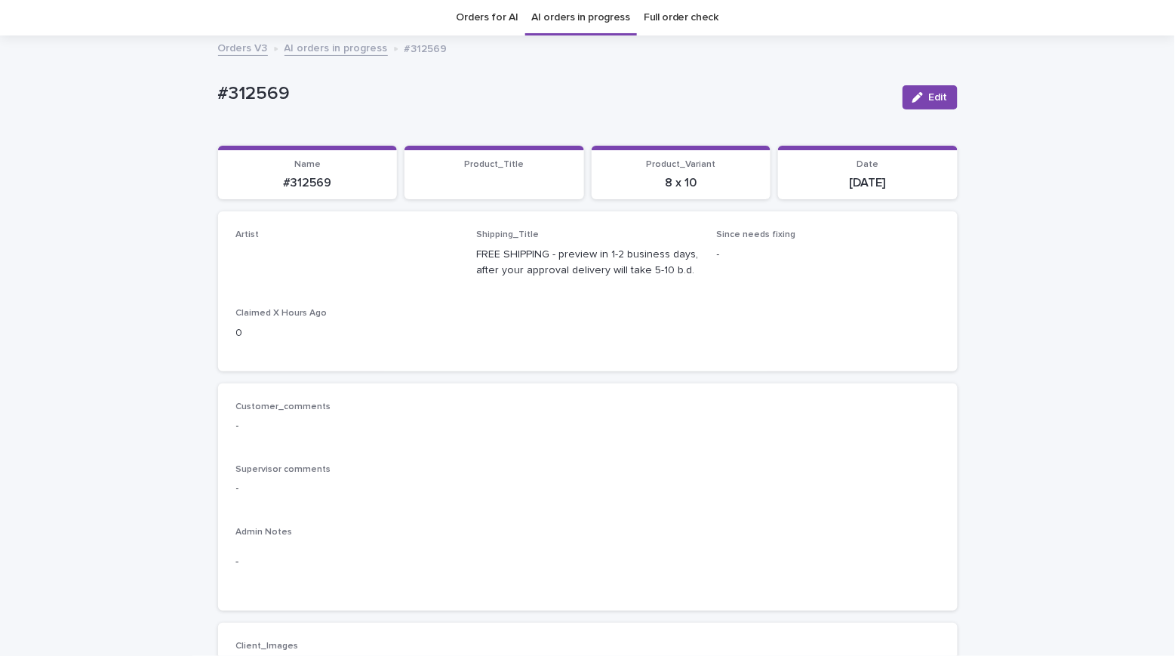  Describe the element at coordinates (247, 235) in the screenshot. I see `span: Artist` at that location.